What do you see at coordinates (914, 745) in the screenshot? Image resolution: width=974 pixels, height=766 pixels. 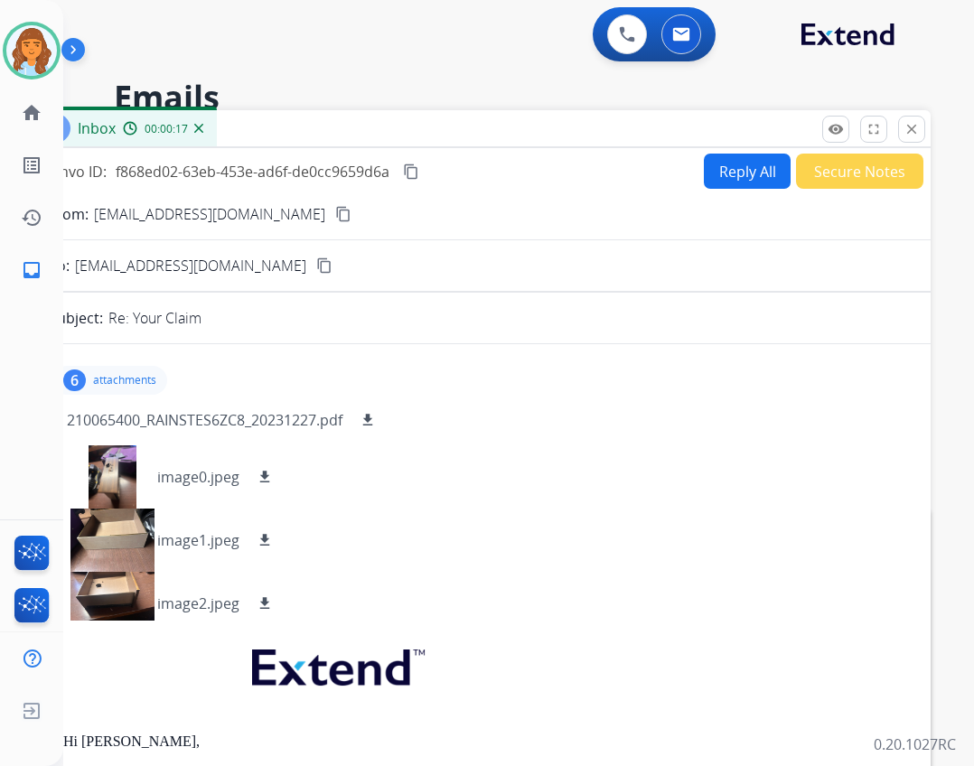 I see `p: 0.20.1027RC` at bounding box center [914, 745].